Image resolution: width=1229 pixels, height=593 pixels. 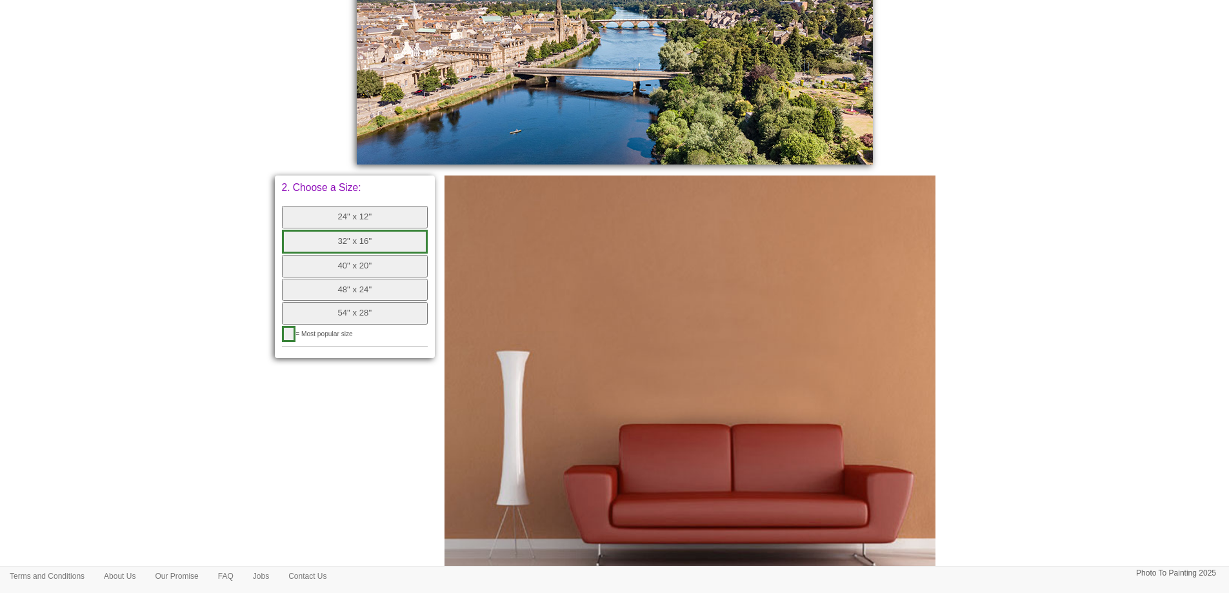 I want to click on button: 54" x 28", so click(x=355, y=313).